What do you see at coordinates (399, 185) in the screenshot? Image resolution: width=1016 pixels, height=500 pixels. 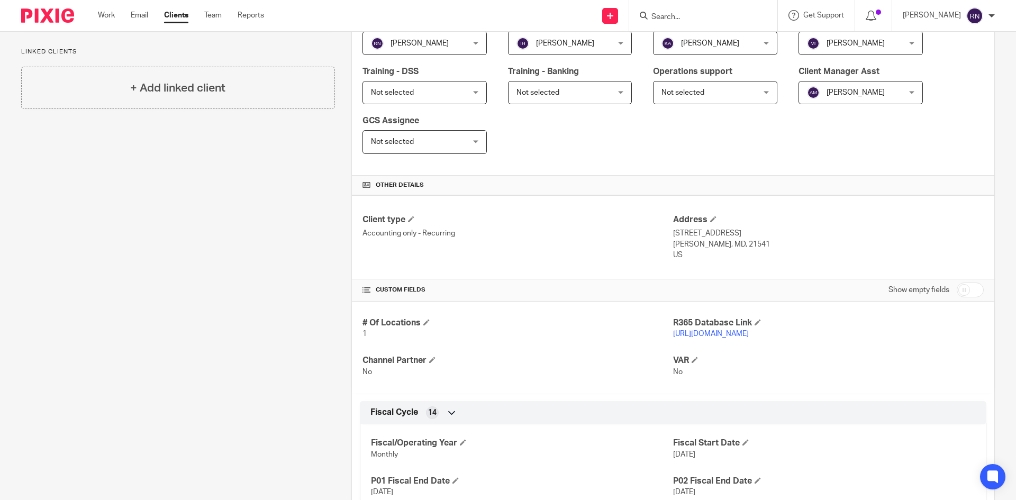 I see `span: Other details` at bounding box center [399, 185].